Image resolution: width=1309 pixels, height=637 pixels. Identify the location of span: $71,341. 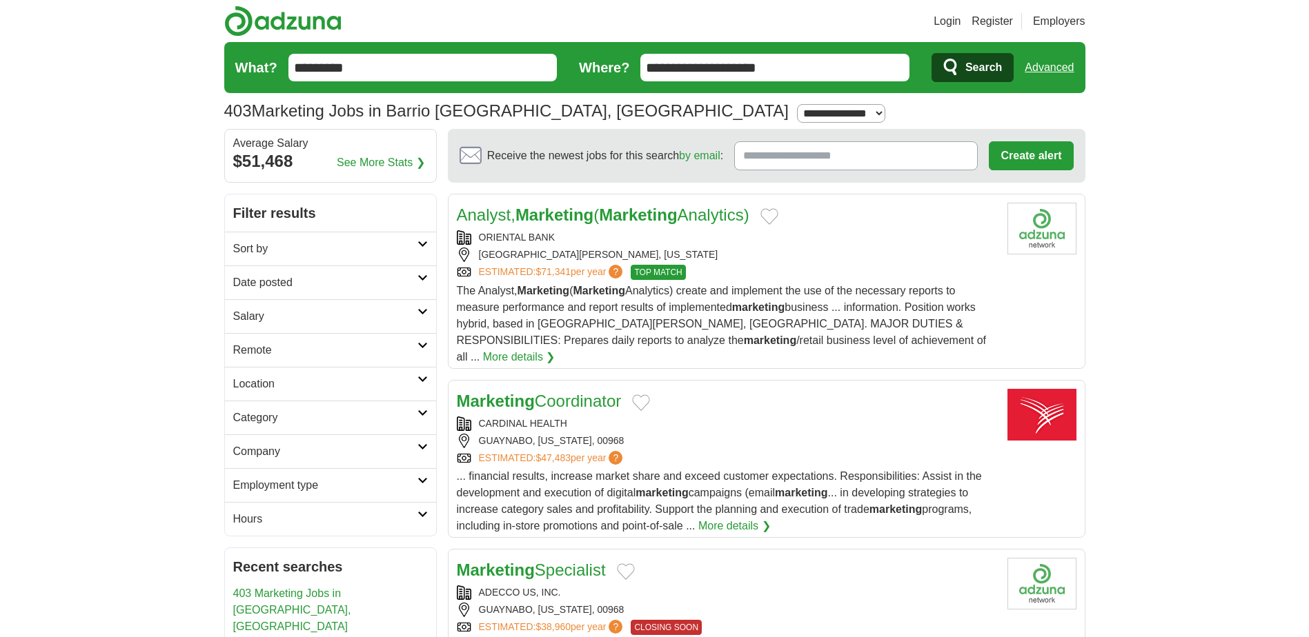
(553, 272).